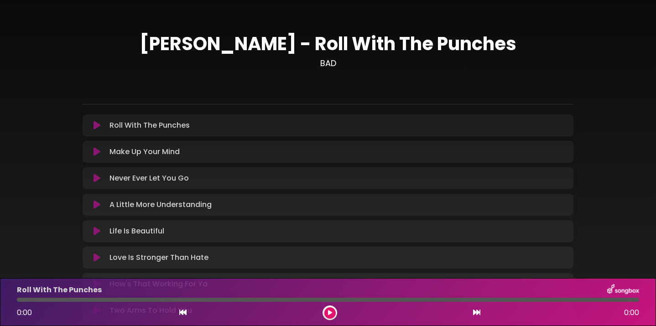  I want to click on p: Love Is Stronger Than Hate, so click(159, 258).